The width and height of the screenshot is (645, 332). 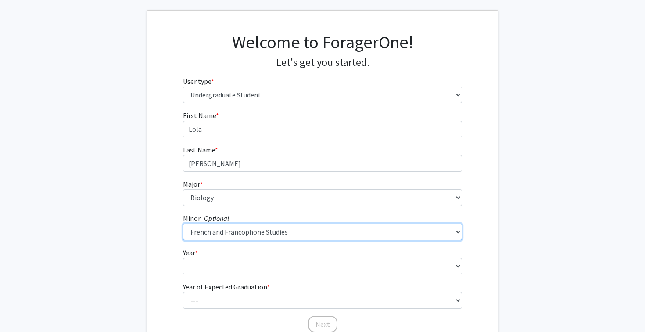 What do you see at coordinates (199, 115) in the screenshot?
I see `span: First Name` at bounding box center [199, 115].